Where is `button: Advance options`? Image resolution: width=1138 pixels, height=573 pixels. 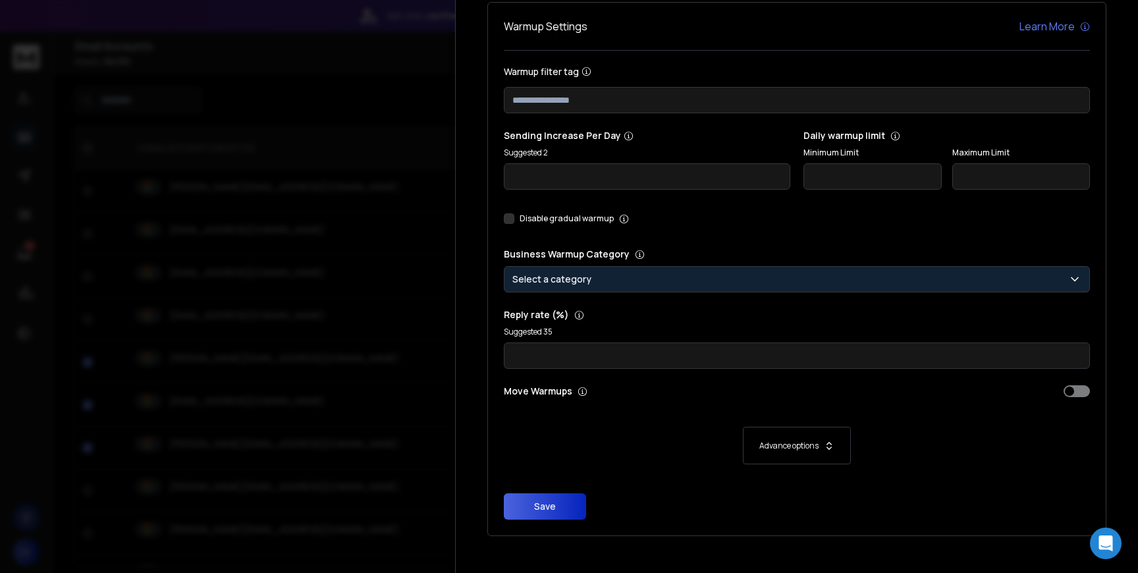 button: Advance options is located at coordinates (797, 445).